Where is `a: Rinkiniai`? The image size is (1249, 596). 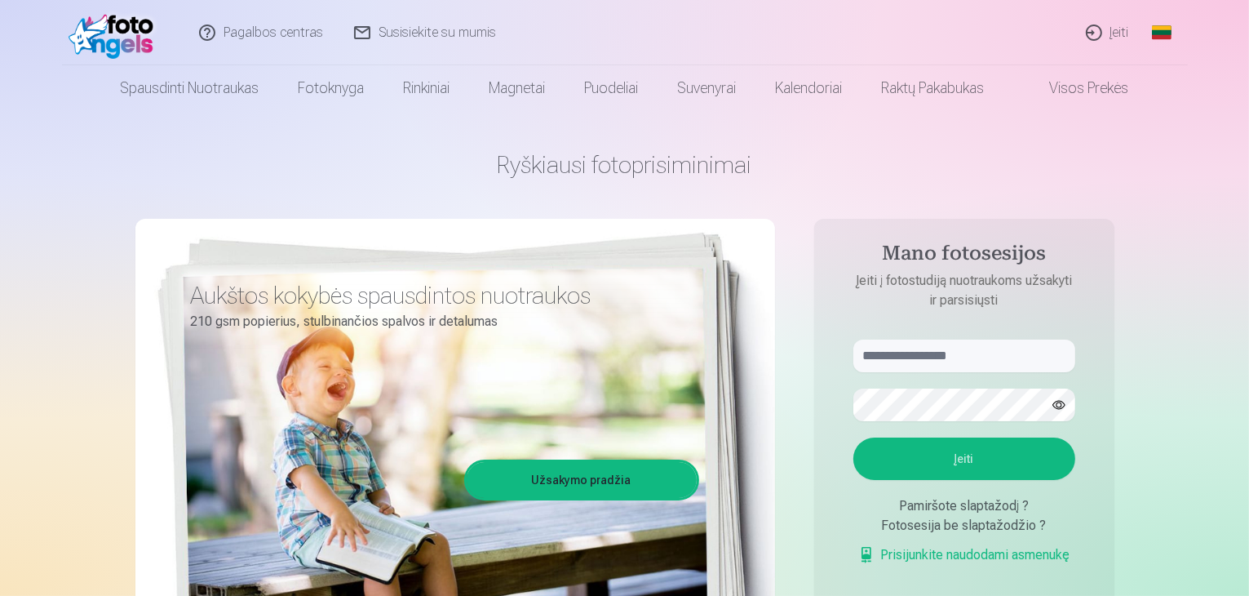 a: Rinkiniai is located at coordinates (427, 88).